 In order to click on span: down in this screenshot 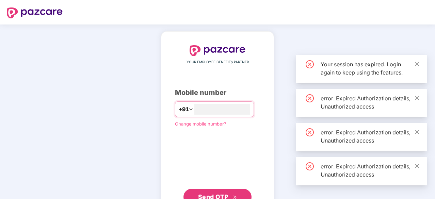, I will do `click(191, 109)`.